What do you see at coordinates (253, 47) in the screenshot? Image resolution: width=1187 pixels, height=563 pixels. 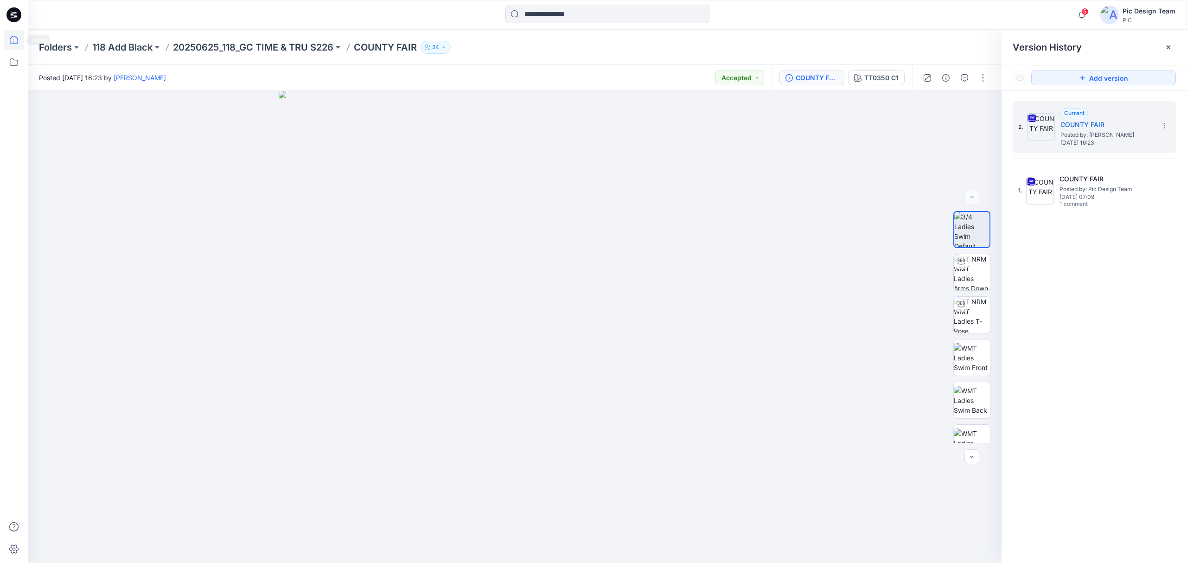 I see `a: 20250625_118_GC TIME & TRU S226` at bounding box center [253, 47].